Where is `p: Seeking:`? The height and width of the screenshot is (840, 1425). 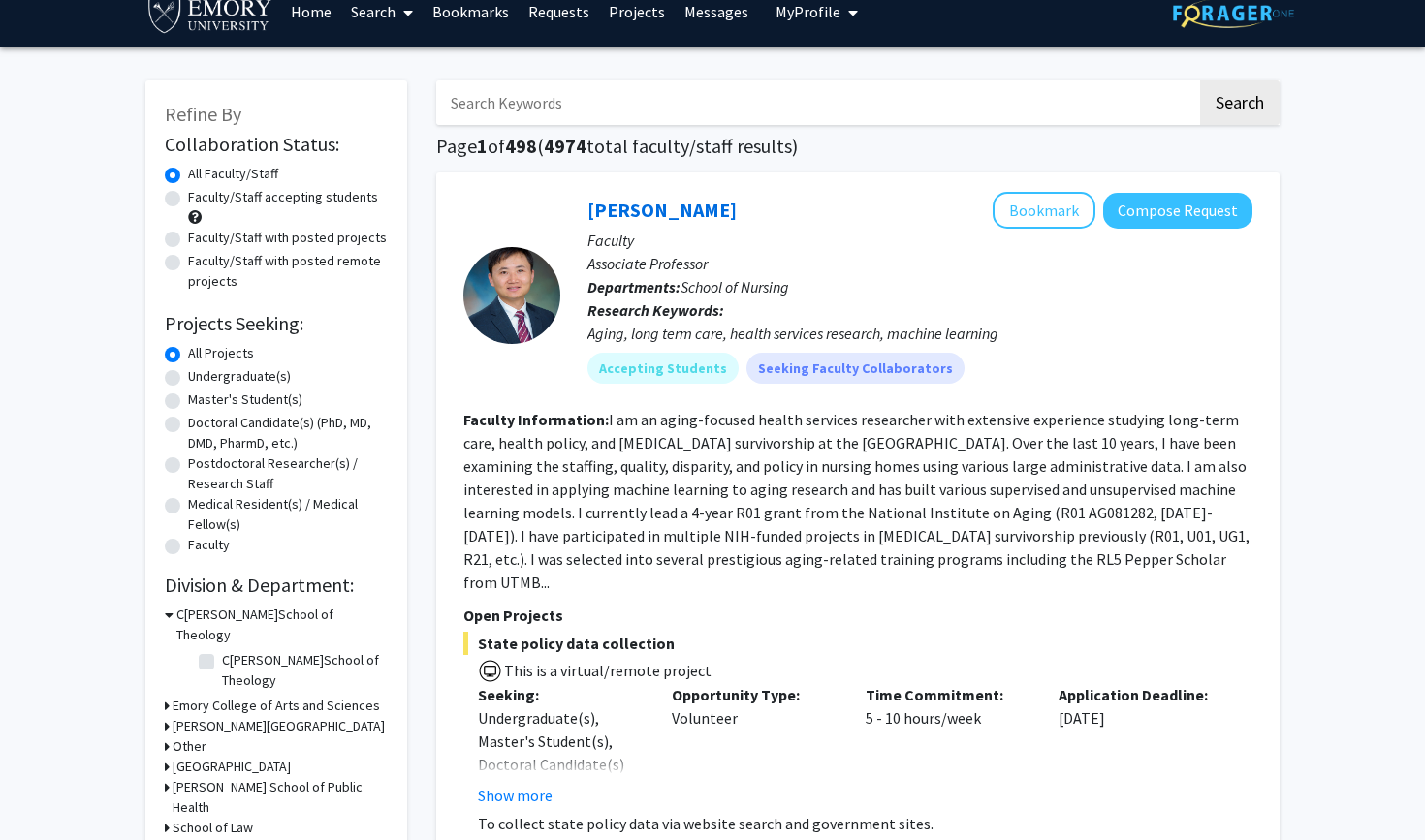
p: Seeking: is located at coordinates (560, 695).